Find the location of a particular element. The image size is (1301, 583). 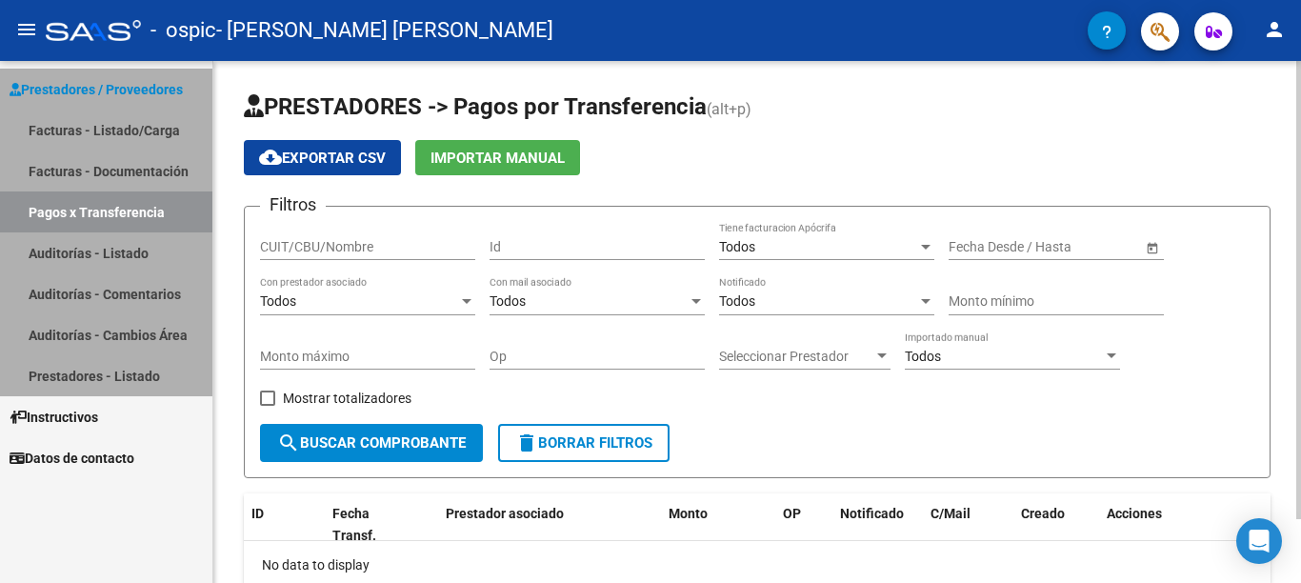

span: Fecha Transf. is located at coordinates (354, 524).